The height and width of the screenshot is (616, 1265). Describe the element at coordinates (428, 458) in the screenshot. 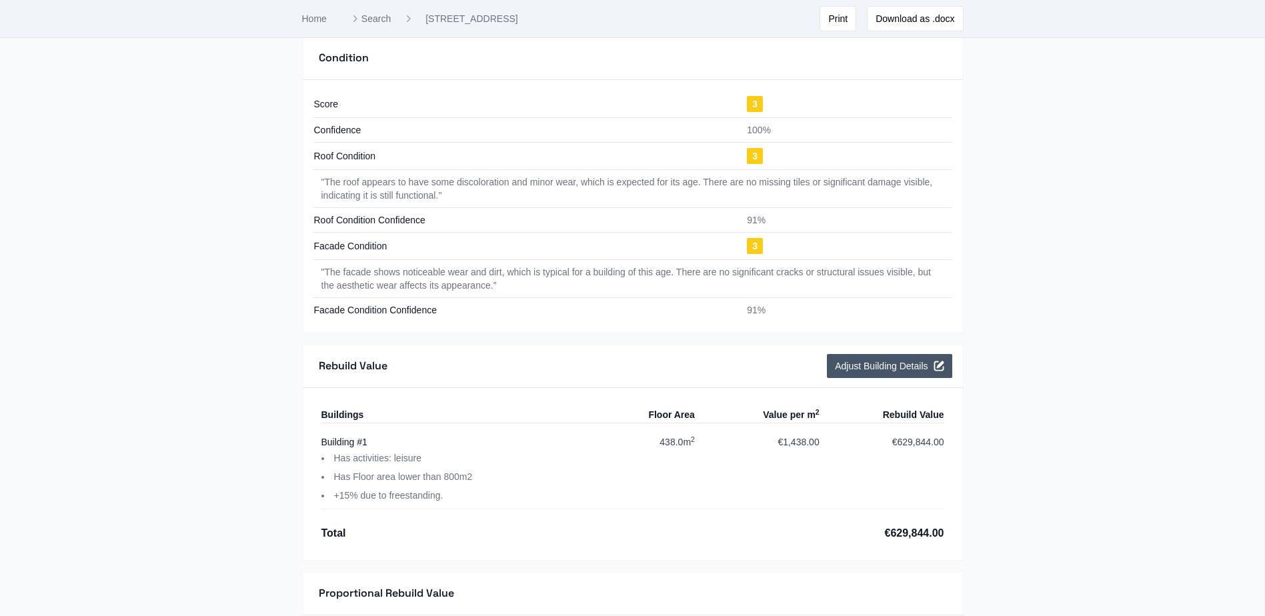

I see `li: Has activities: leisure` at that location.